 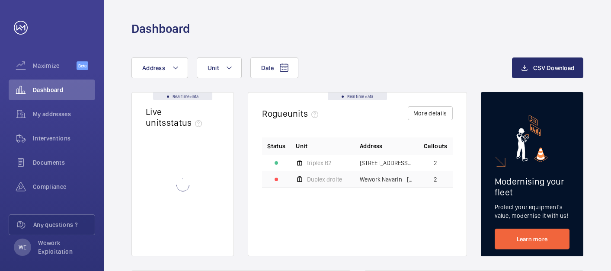 I want to click on span: Duplex droite, so click(x=324, y=179).